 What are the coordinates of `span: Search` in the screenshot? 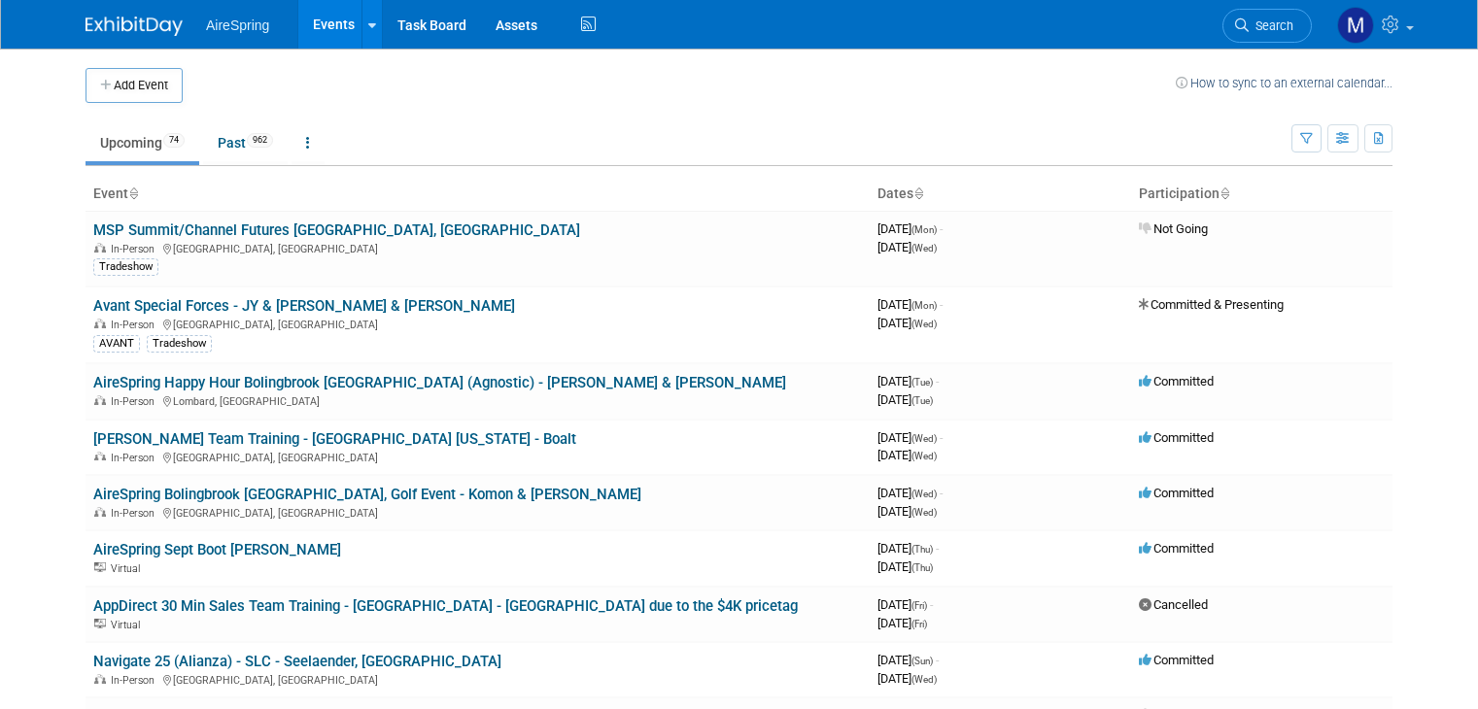 It's located at (1271, 25).